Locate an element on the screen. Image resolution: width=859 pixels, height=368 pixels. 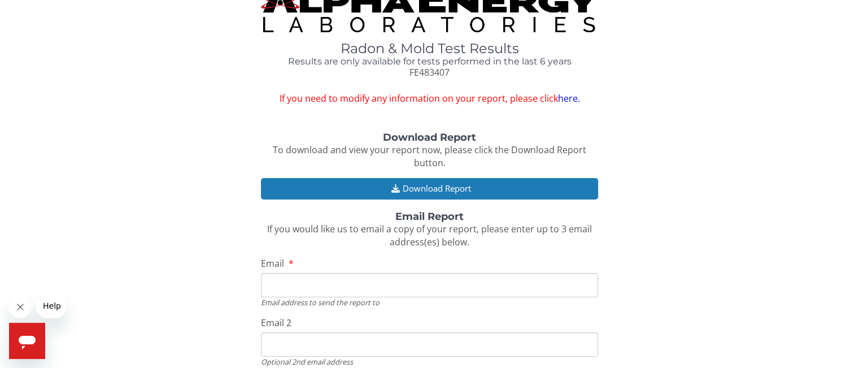
h4: Results are only available for tests performed in the last 6 years is located at coordinates (429, 62).